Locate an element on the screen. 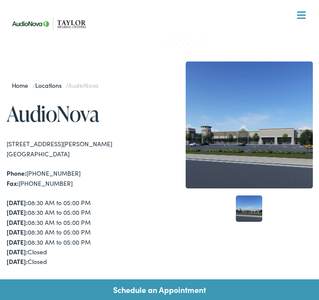  h1: AudioNova is located at coordinates (83, 113).